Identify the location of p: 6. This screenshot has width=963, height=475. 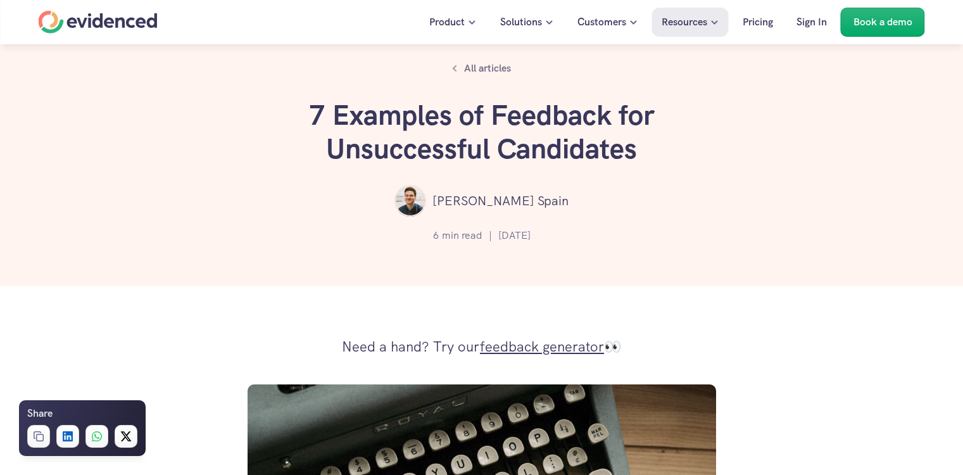
(436, 236).